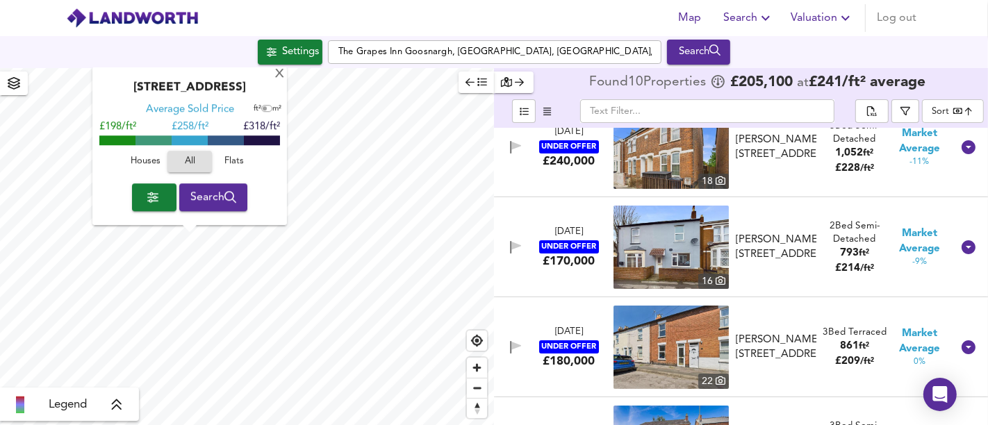 This screenshot has width=988, height=425. Describe the element at coordinates (477, 409) in the screenshot. I see `span: Reset bearing to north` at that location.